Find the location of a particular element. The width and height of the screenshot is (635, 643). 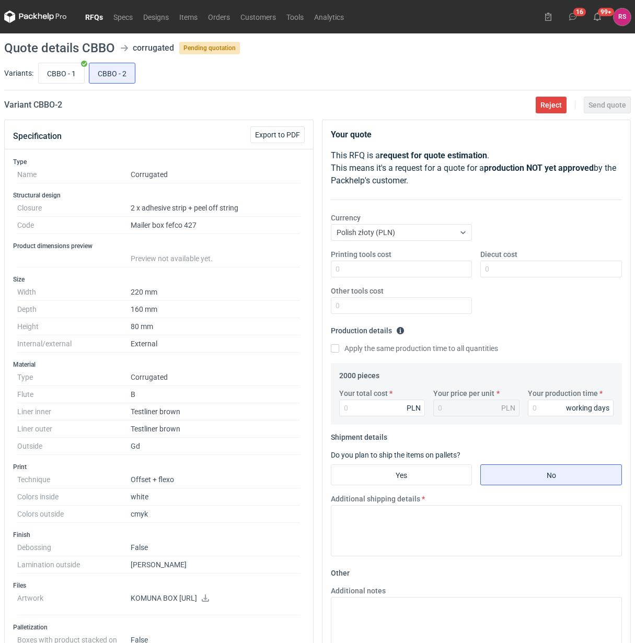

a: RFQs is located at coordinates (94, 17).